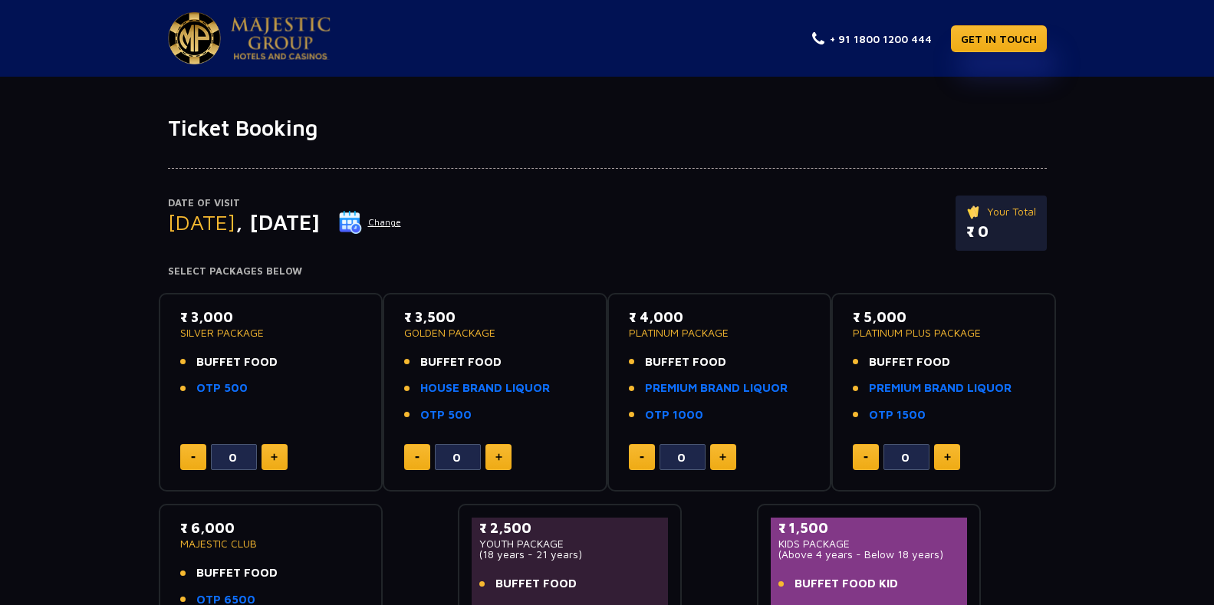 The image size is (1214, 605). What do you see at coordinates (495, 333) in the screenshot?
I see `p: GOLDEN PACKAGE` at bounding box center [495, 333].